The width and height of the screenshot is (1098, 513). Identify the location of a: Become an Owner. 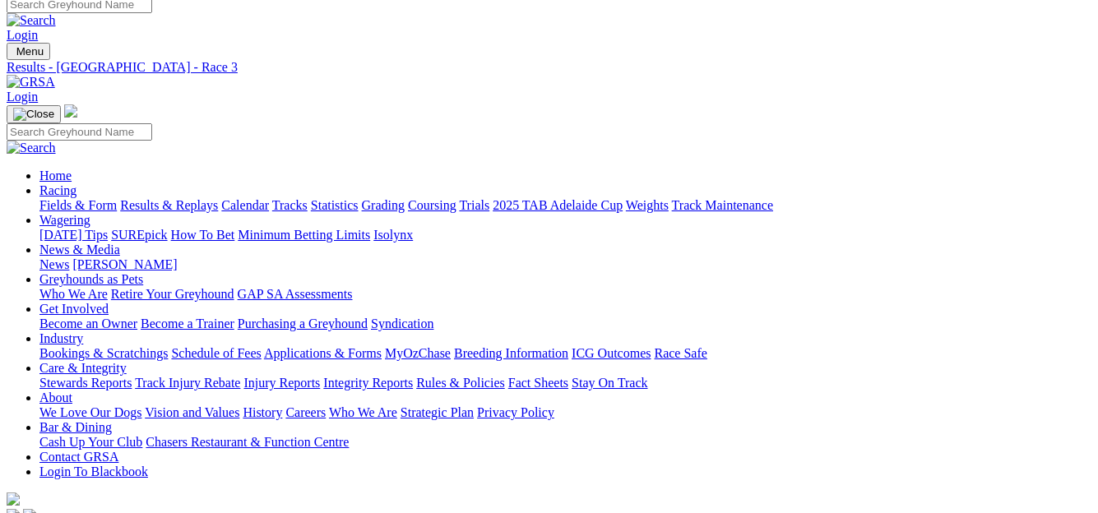
(88, 323).